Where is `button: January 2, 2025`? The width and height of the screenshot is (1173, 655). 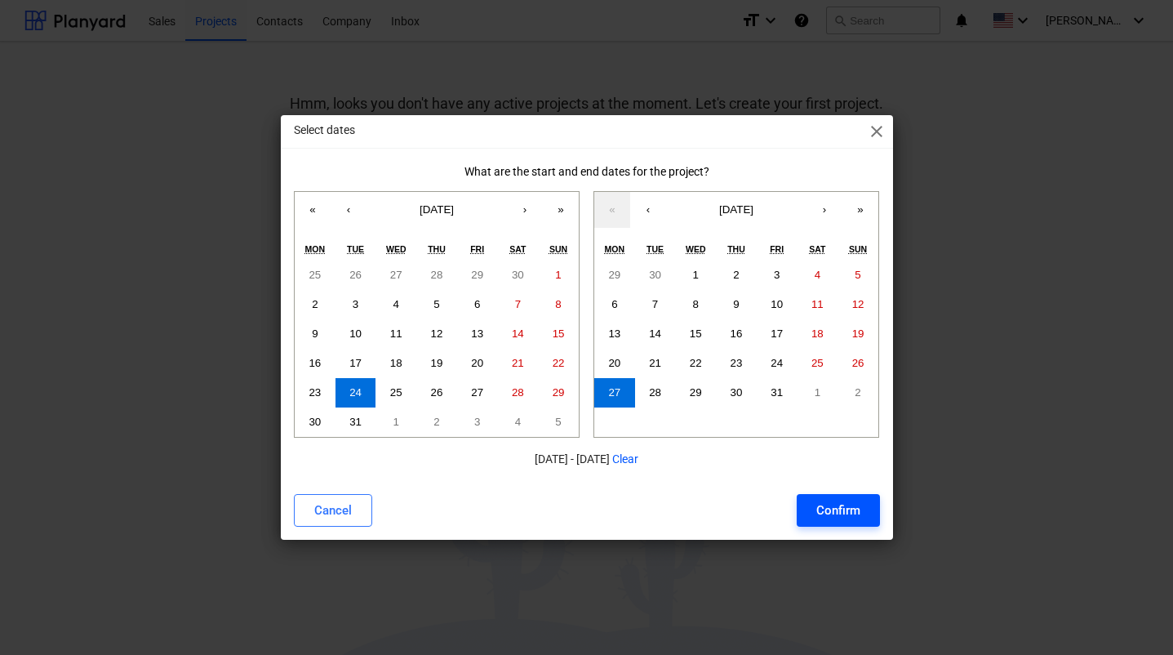 button: January 2, 2025 is located at coordinates (437, 422).